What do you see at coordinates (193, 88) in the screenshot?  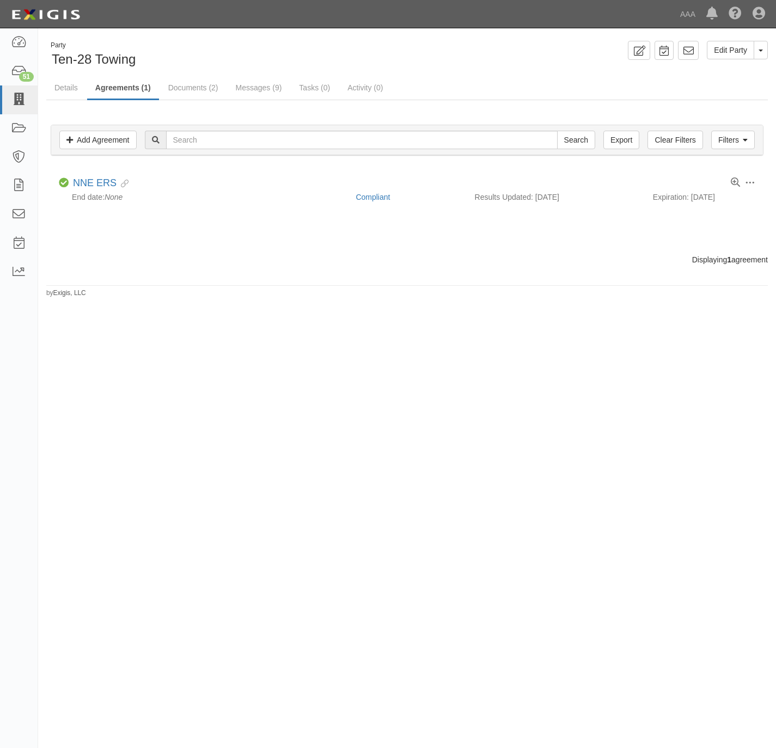 I see `a: Documents (2)` at bounding box center [193, 88].